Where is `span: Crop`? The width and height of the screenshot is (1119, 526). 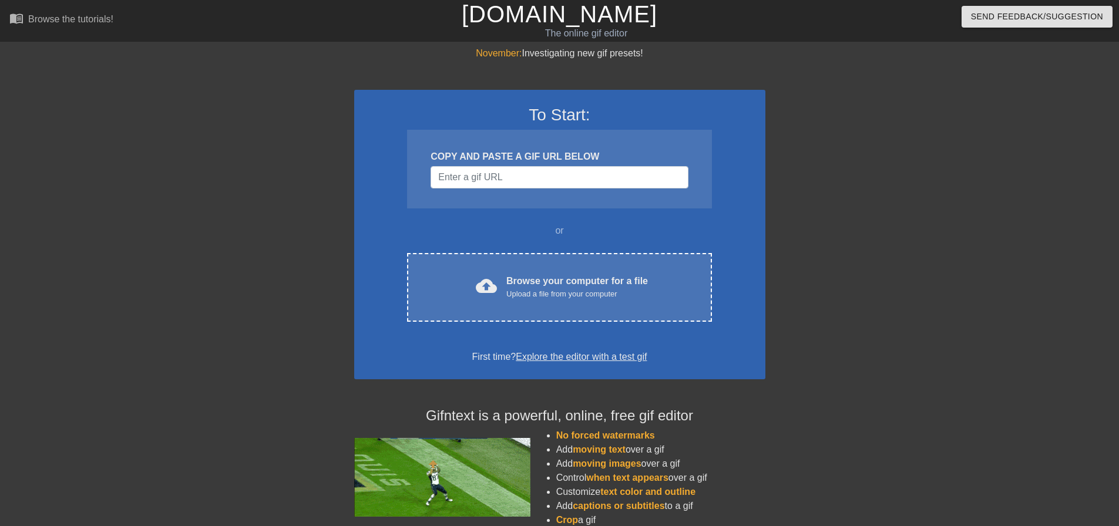 span: Crop is located at coordinates (567, 520).